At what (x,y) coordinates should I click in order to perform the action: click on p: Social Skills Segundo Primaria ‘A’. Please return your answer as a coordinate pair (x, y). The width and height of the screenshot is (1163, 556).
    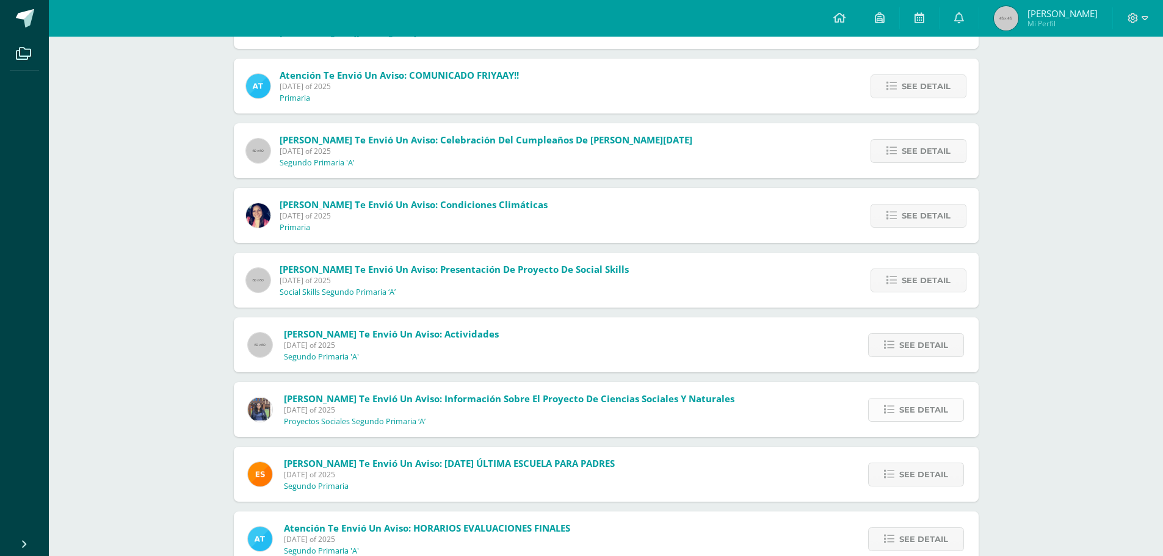
    Looking at the image, I should click on (338, 292).